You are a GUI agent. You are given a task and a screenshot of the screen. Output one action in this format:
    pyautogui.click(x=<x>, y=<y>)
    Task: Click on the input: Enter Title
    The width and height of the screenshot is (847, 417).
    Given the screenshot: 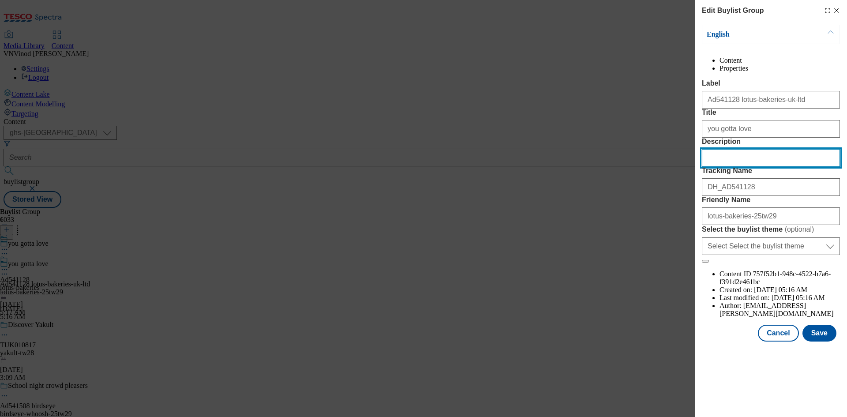 What is the action you would take?
    pyautogui.click(x=771, y=129)
    